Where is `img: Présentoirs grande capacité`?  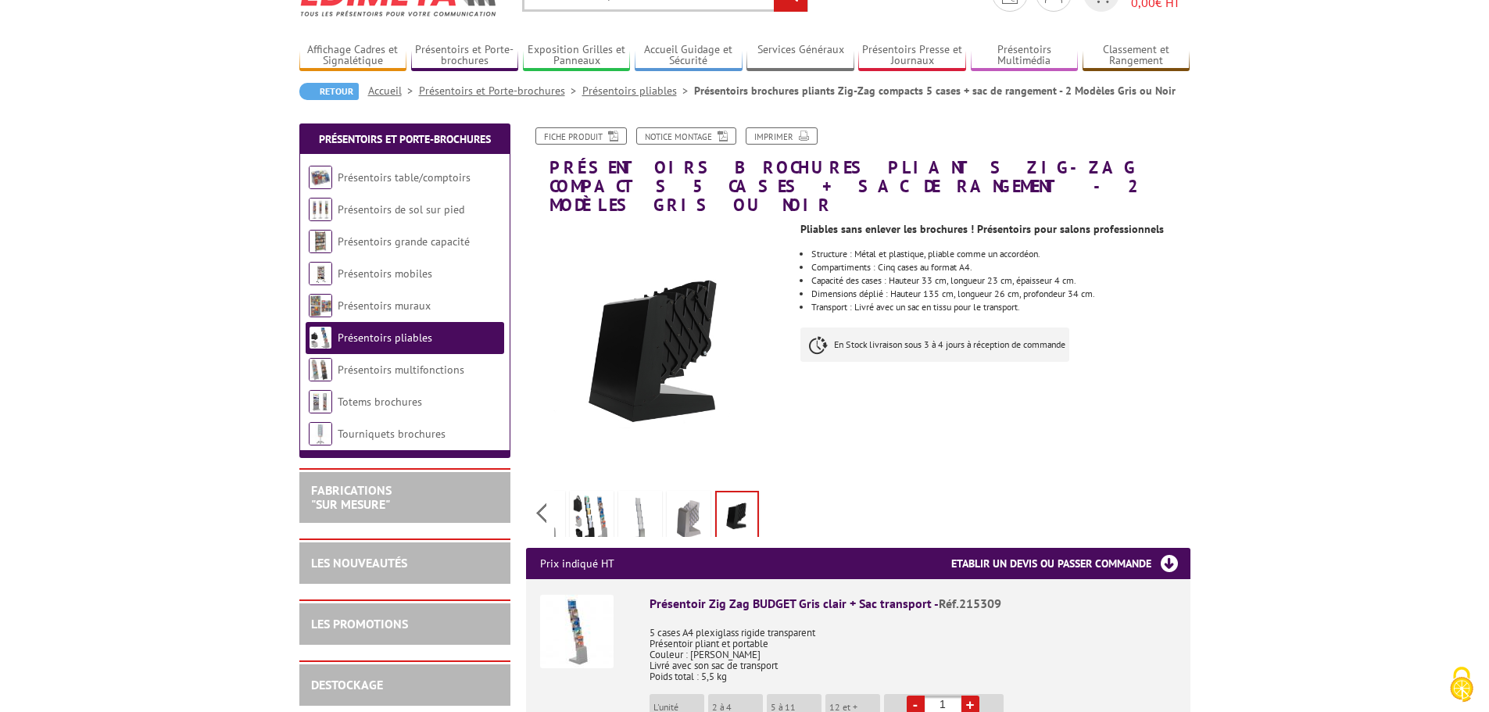 img: Présentoirs grande capacité is located at coordinates (320, 242).